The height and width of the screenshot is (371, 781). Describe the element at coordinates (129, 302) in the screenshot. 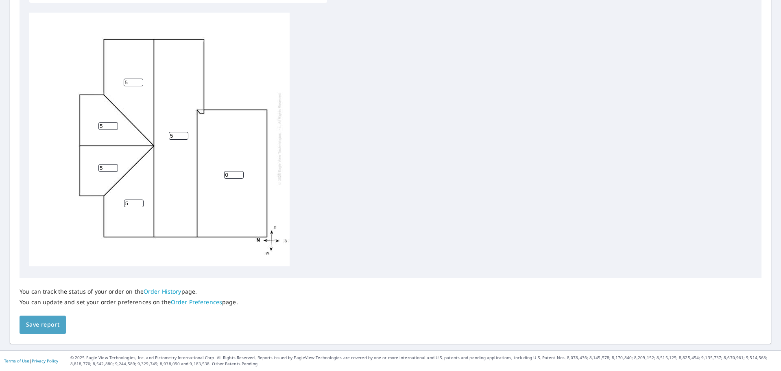

I see `p: You can update and set your order preferences on the page.` at that location.